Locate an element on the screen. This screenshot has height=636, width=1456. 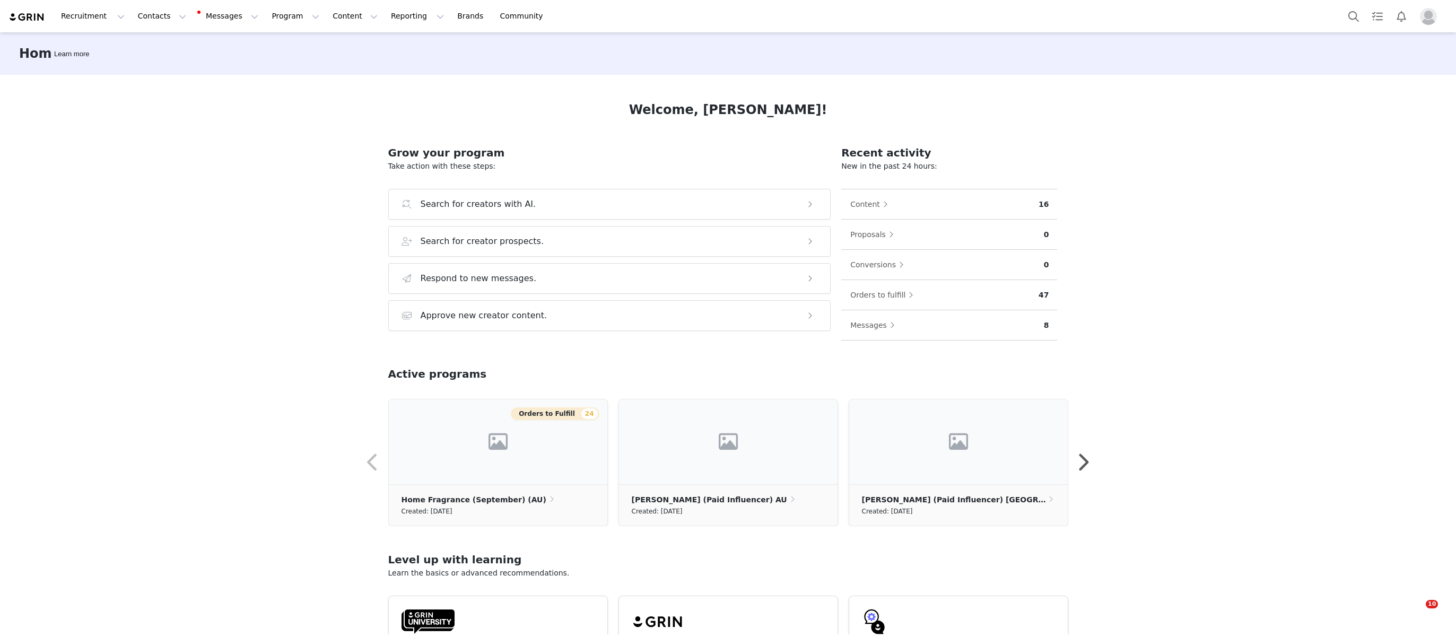
img: placeholder-profile.jpg is located at coordinates (1428, 16).